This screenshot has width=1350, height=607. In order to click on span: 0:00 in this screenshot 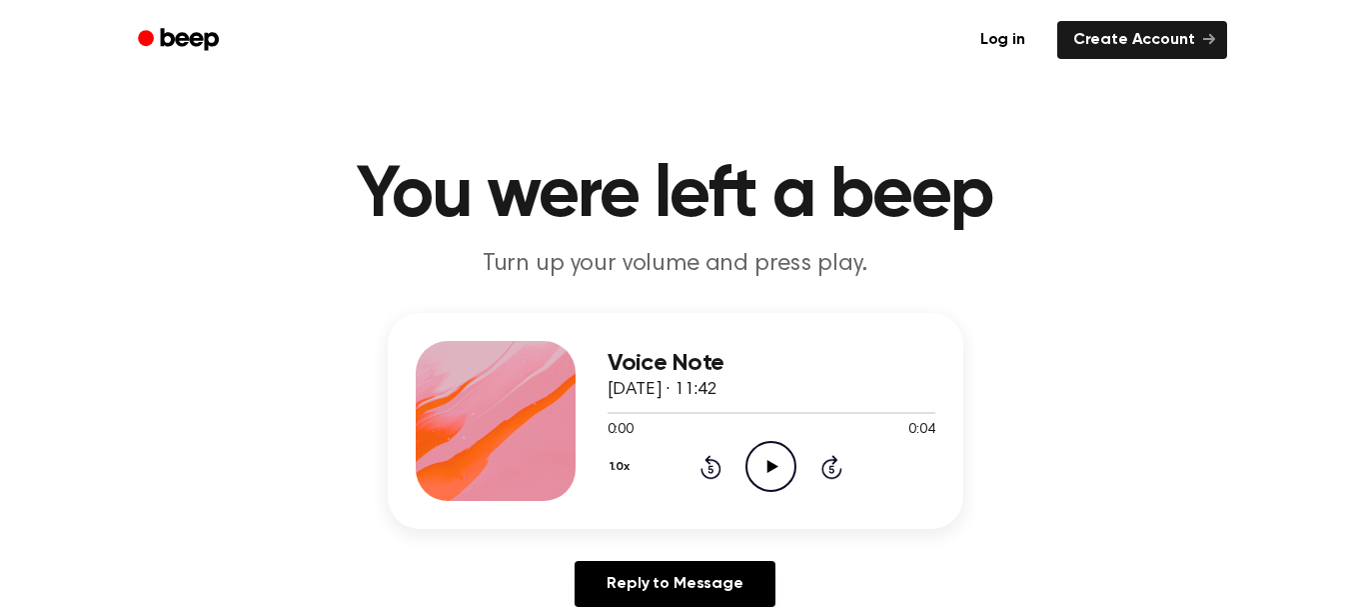, I will do `click(621, 430)`.